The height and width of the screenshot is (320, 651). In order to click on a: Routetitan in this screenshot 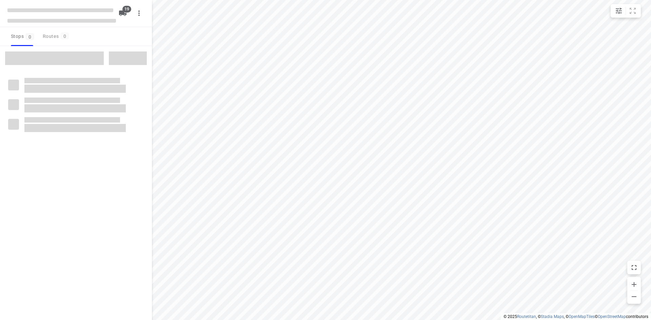, I will do `click(526, 317)`.